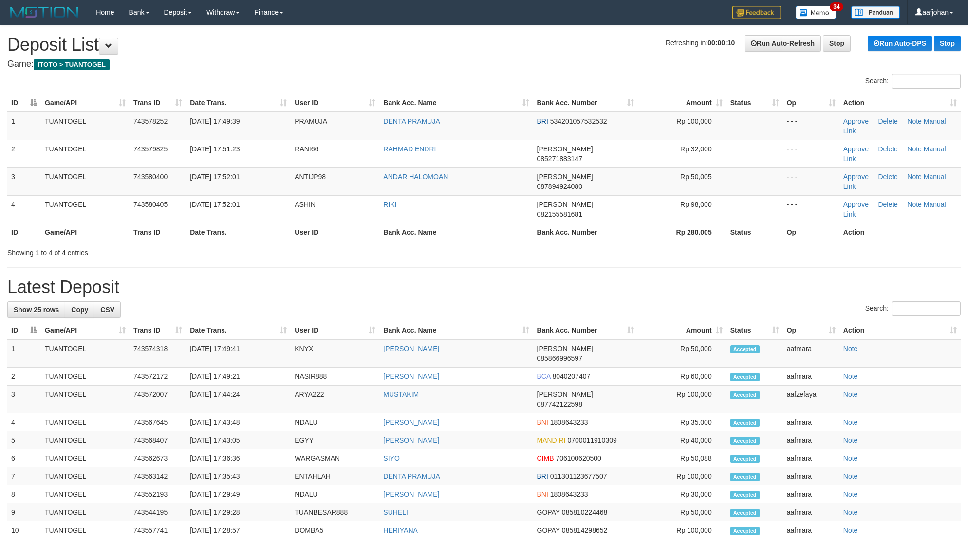  What do you see at coordinates (682, 476) in the screenshot?
I see `td: Rp 100,000` at bounding box center [682, 476].